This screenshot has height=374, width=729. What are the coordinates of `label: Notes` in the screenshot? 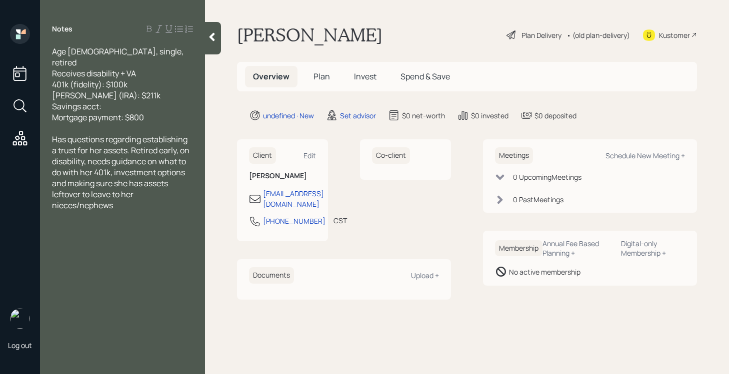 It's located at (62, 29).